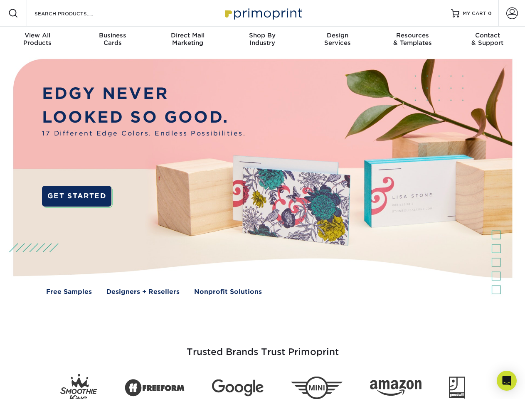 The width and height of the screenshot is (525, 399). I want to click on p: LOOKED SO GOOD., so click(144, 117).